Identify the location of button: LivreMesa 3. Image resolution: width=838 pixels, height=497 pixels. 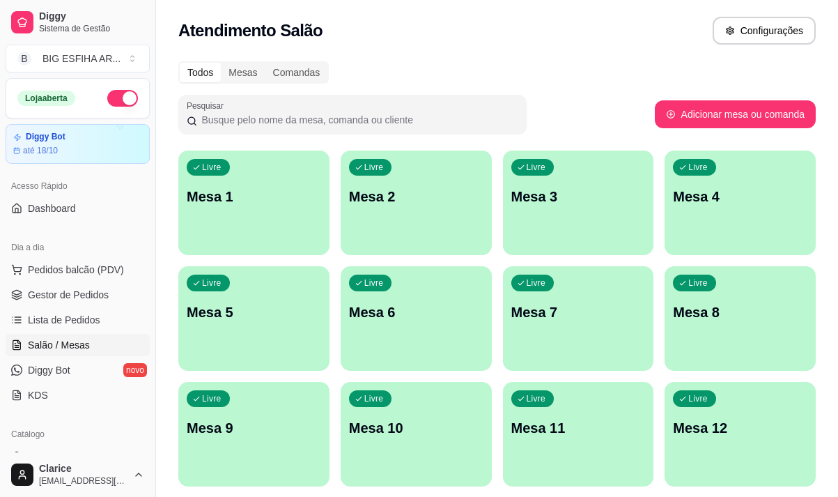
(578, 203).